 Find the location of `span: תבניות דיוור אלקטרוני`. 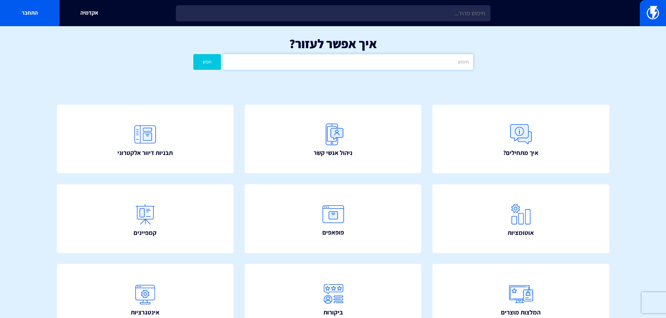

span: תבניות דיוור אלקטרוני is located at coordinates (145, 153).